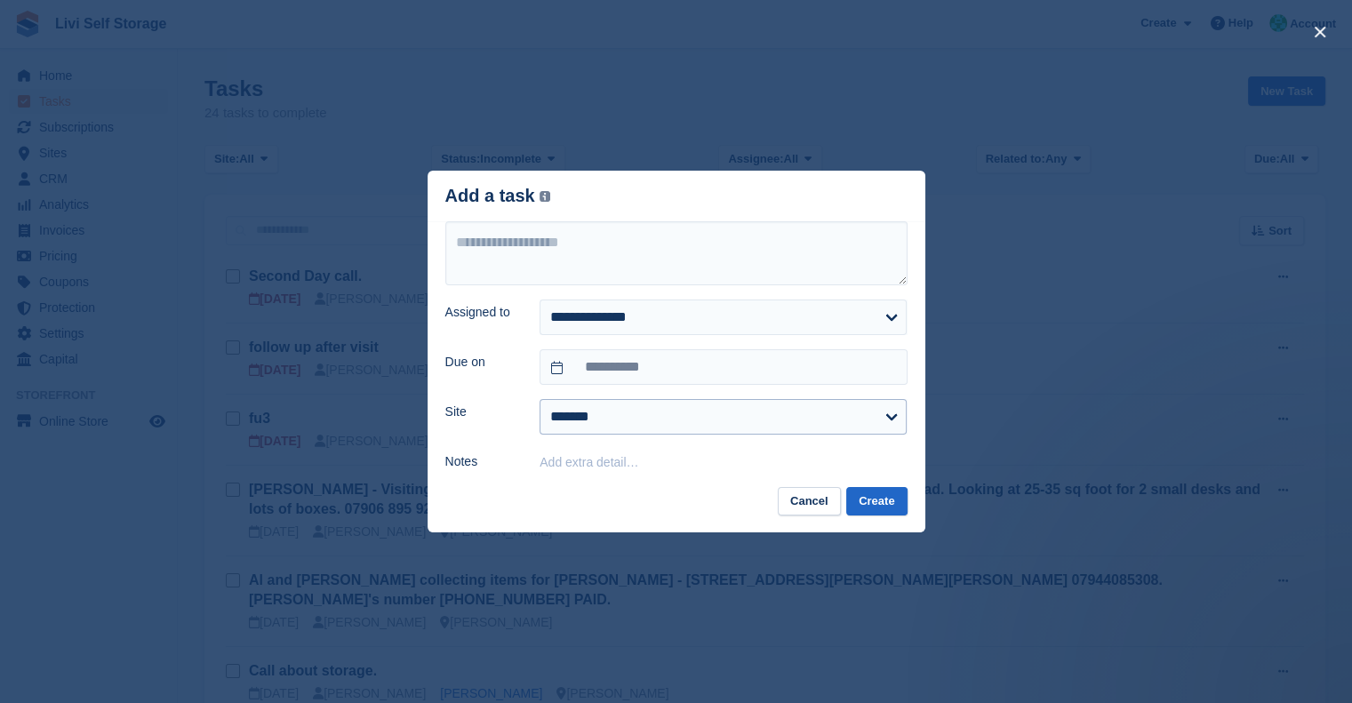 The height and width of the screenshot is (703, 1352). Describe the element at coordinates (809, 501) in the screenshot. I see `button: Cancel` at that location.